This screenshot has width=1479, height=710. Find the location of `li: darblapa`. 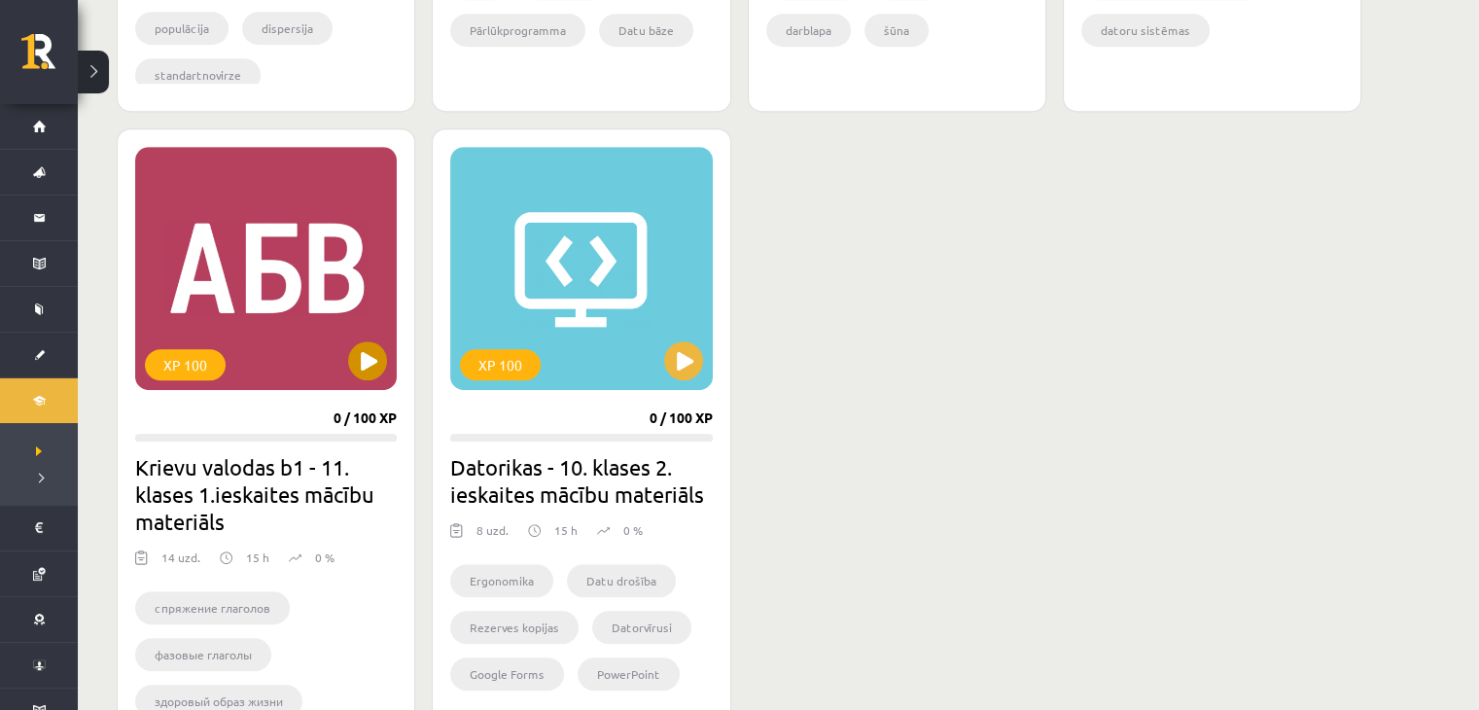

li: darblapa is located at coordinates (808, 30).